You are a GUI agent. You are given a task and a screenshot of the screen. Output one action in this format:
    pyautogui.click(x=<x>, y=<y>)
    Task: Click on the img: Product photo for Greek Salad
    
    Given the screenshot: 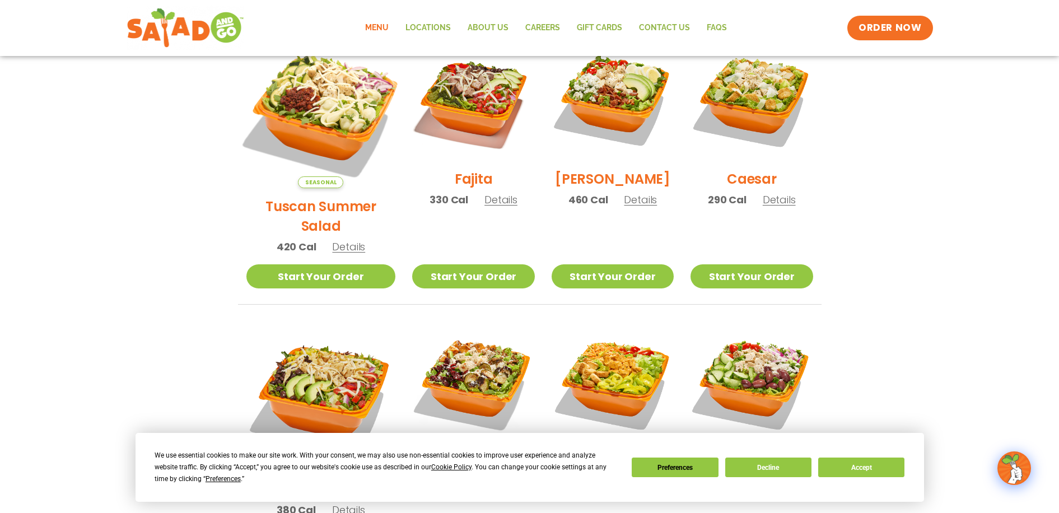 What is the action you would take?
    pyautogui.click(x=752, y=383)
    